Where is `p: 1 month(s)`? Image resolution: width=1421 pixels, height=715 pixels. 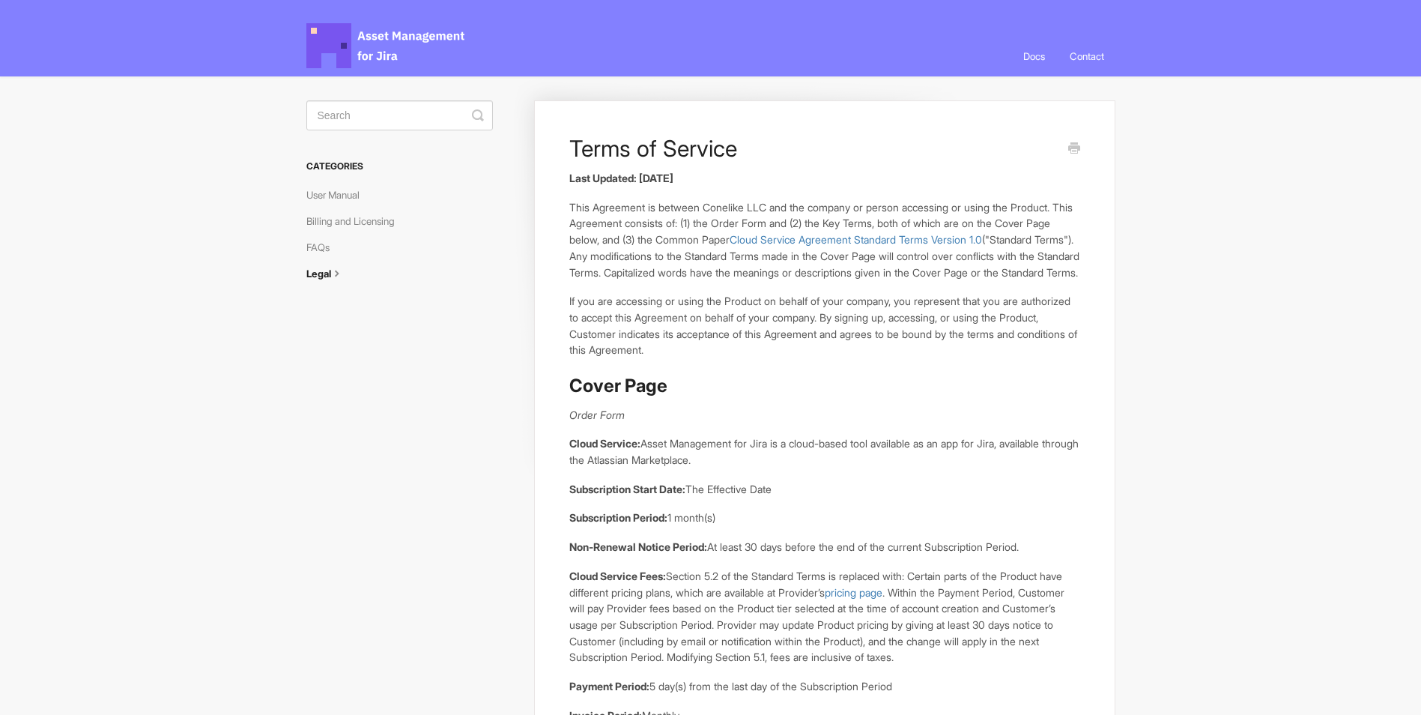
p: 1 month(s) is located at coordinates (824, 518).